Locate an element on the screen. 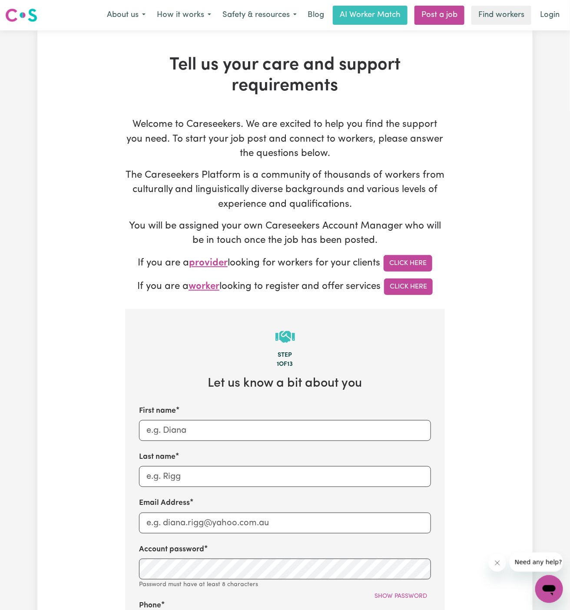 Image resolution: width=570 pixels, height=610 pixels. label: Email Address is located at coordinates (164, 503).